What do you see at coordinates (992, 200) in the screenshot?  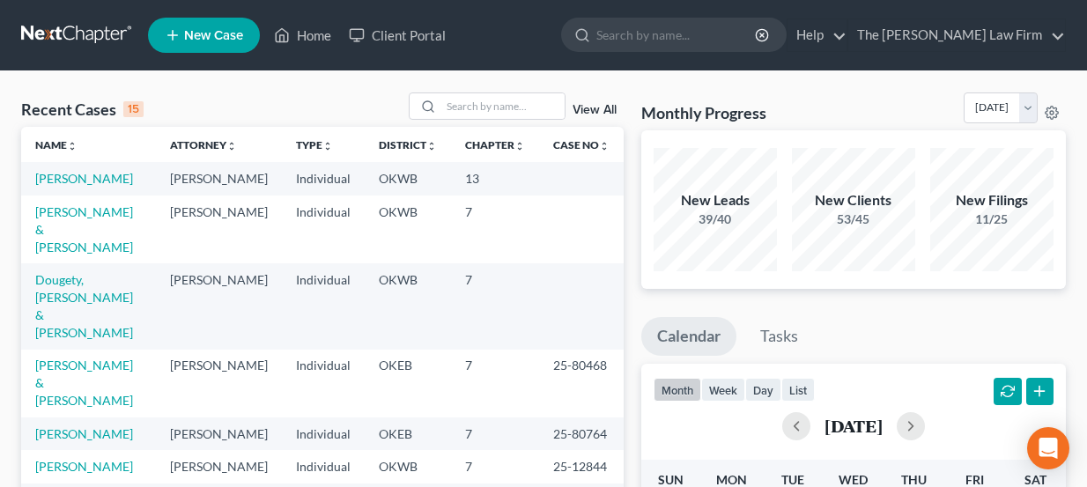 I see `div: New Filings` at bounding box center [992, 200].